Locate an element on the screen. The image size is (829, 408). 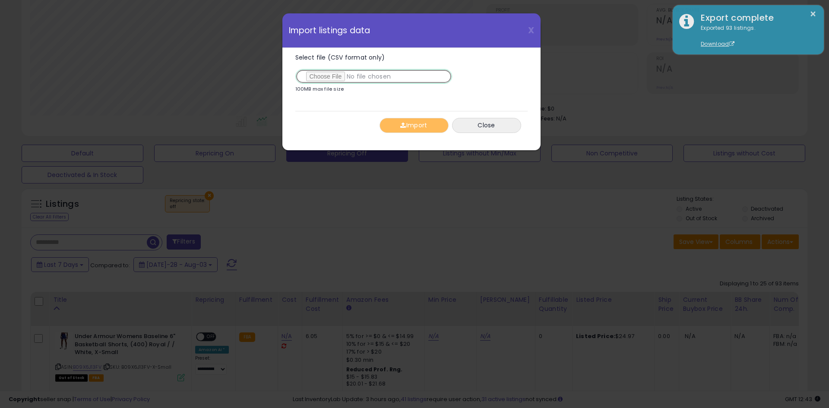
p: 100MB max file size is located at coordinates (320, 89).